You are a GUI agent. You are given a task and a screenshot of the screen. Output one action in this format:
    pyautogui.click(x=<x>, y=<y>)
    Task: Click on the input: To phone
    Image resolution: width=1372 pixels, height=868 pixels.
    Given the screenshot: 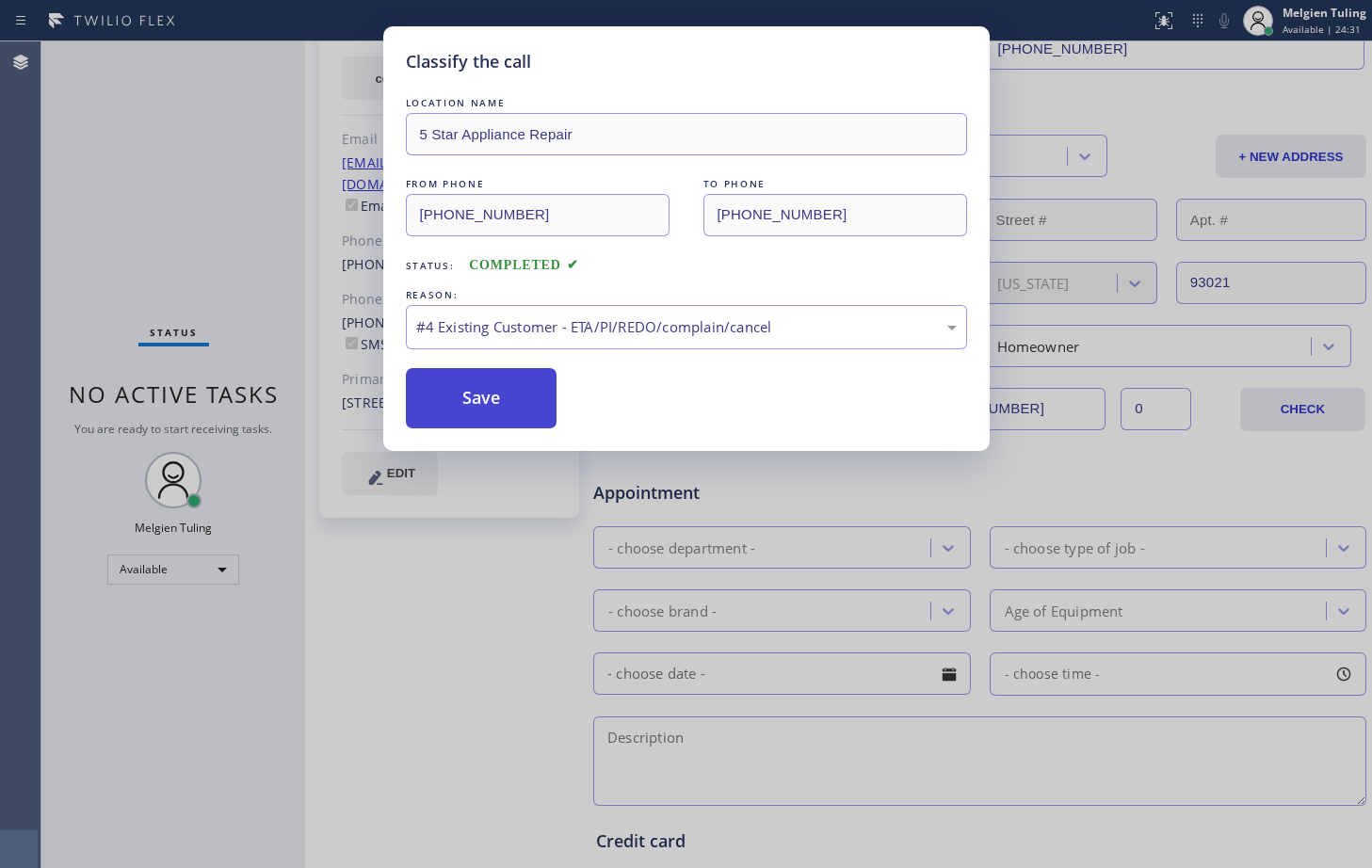 What is the action you would take?
    pyautogui.click(x=836, y=215)
    